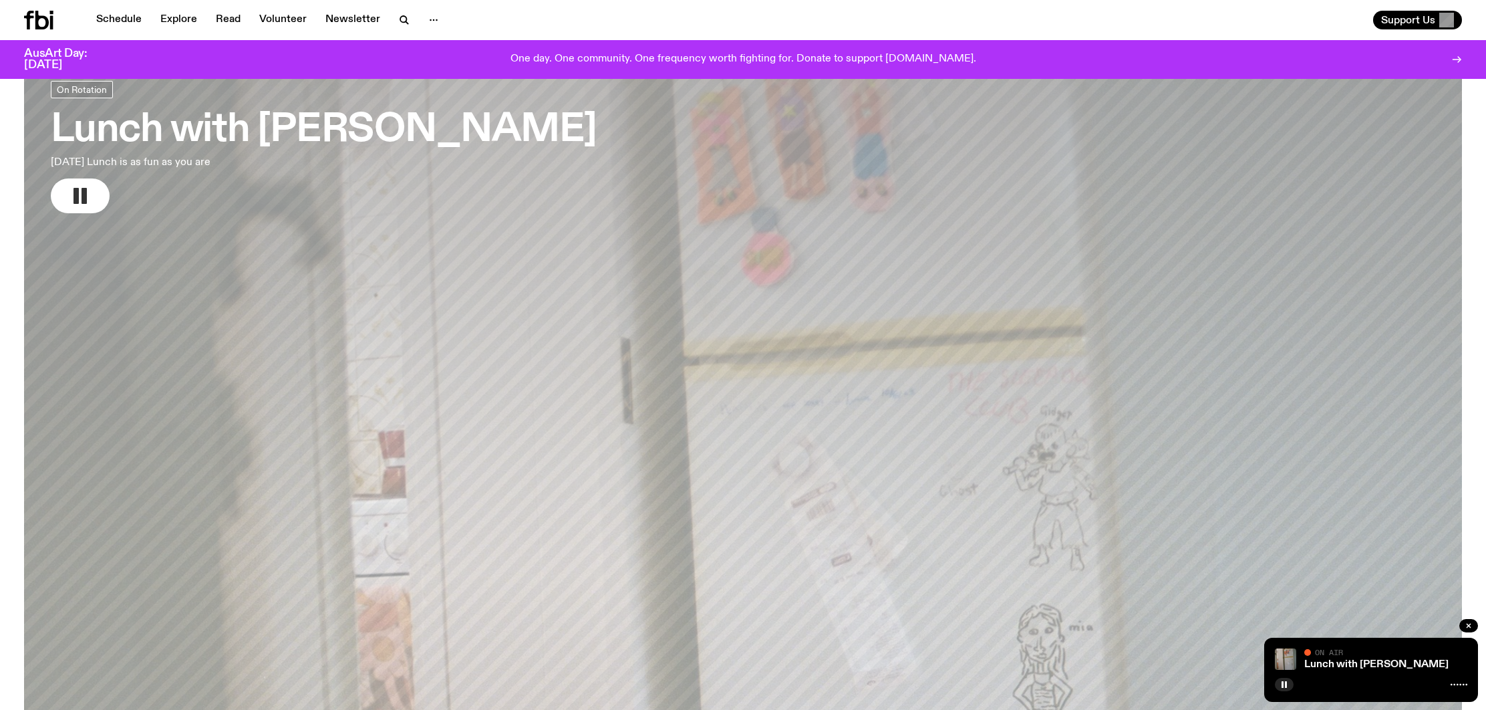 Image resolution: width=1486 pixels, height=710 pixels. Describe the element at coordinates (1329, 652) in the screenshot. I see `span: On Air` at that location.